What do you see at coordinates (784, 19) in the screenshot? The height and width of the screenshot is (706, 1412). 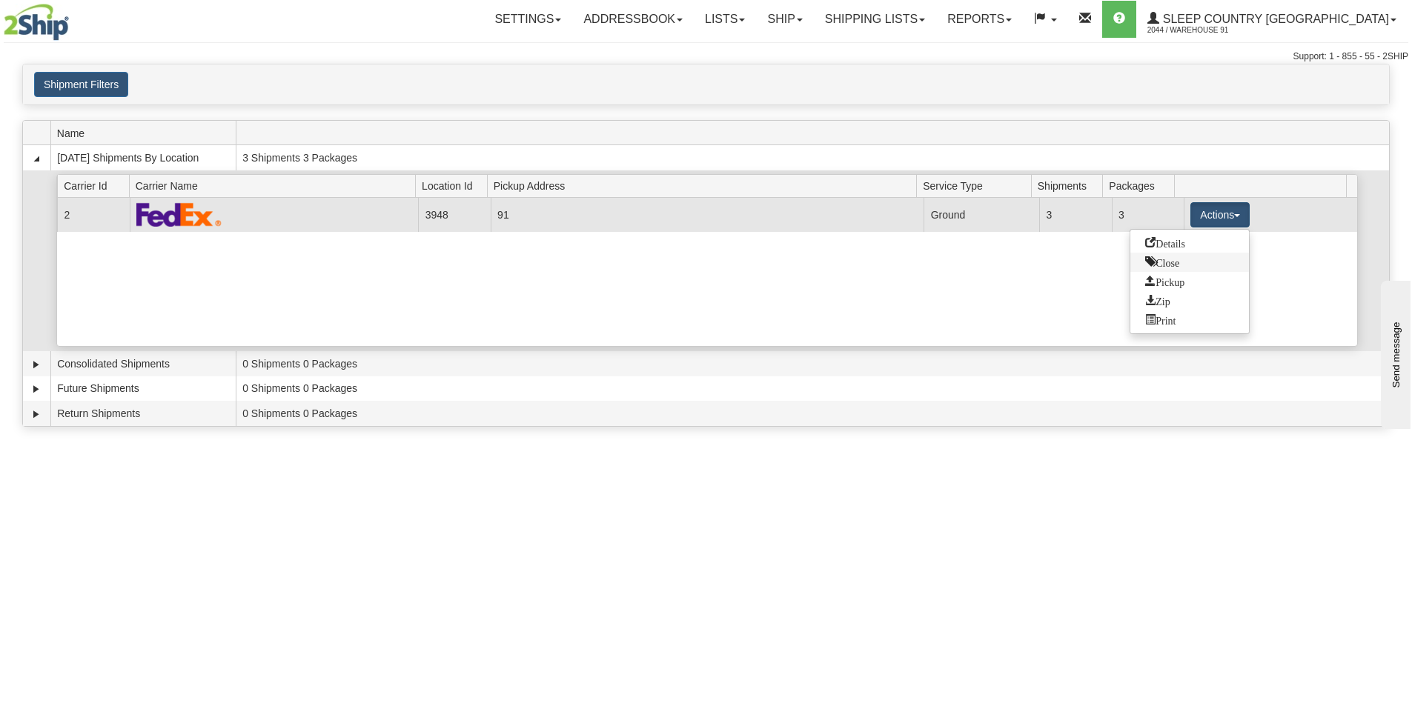 I see `a: Ship` at bounding box center [784, 19].